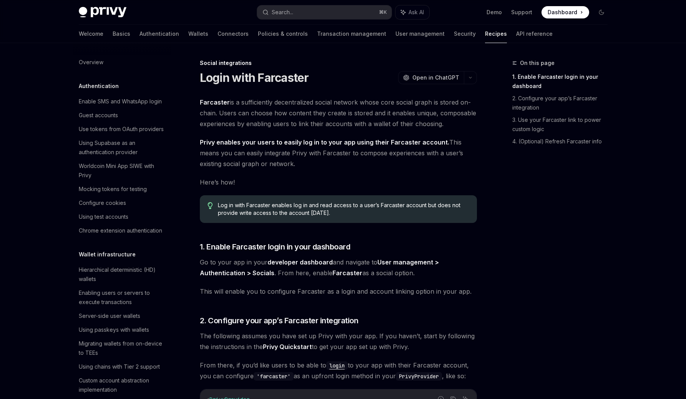  Describe the element at coordinates (91, 62) in the screenshot. I see `div: Overview` at that location.